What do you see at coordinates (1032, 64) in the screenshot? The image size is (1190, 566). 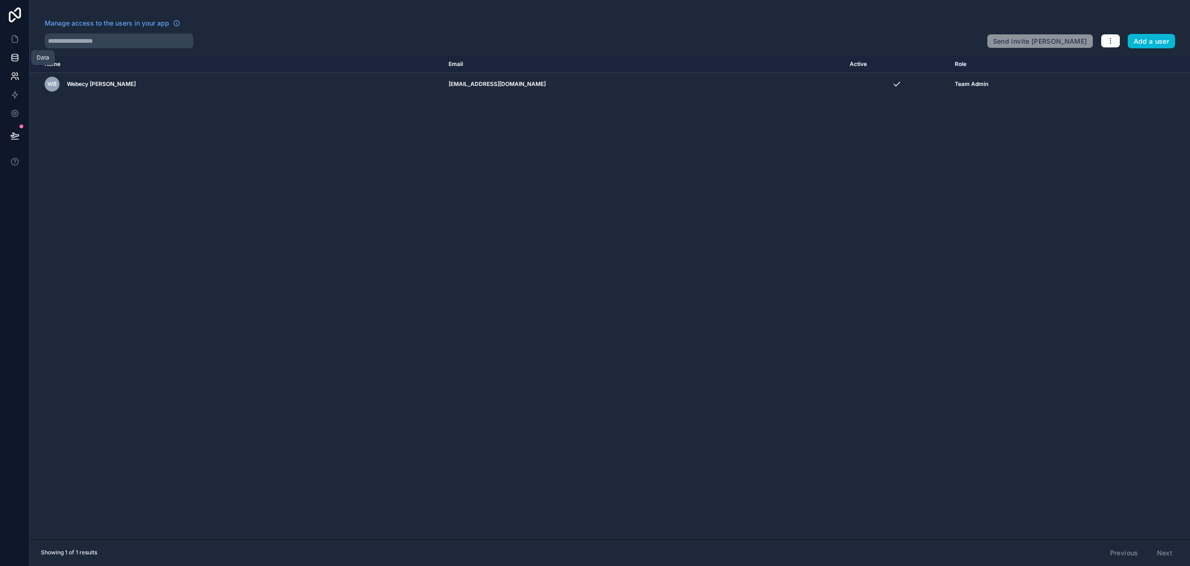 I see `th: Role` at bounding box center [1032, 64].